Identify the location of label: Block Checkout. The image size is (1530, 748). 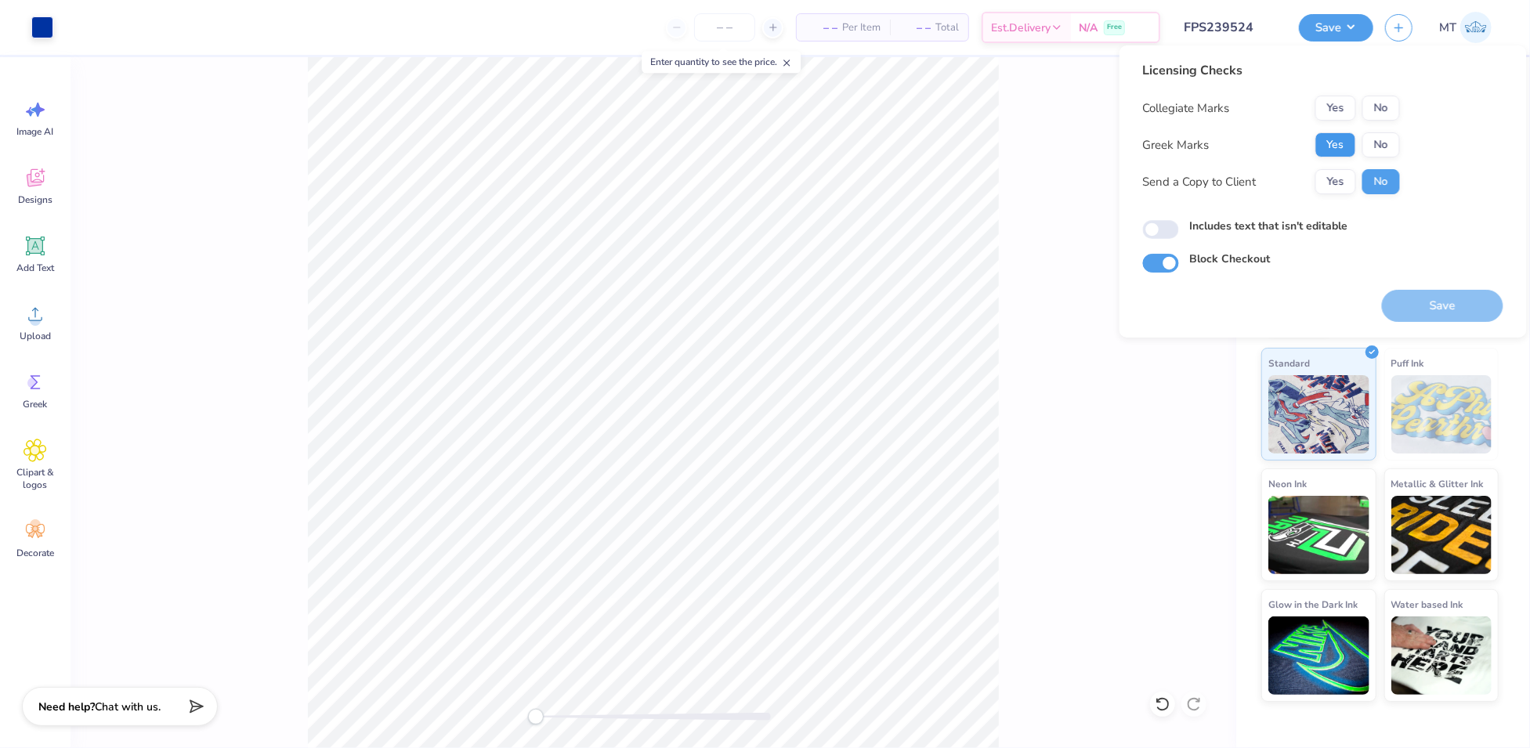
(1230, 259).